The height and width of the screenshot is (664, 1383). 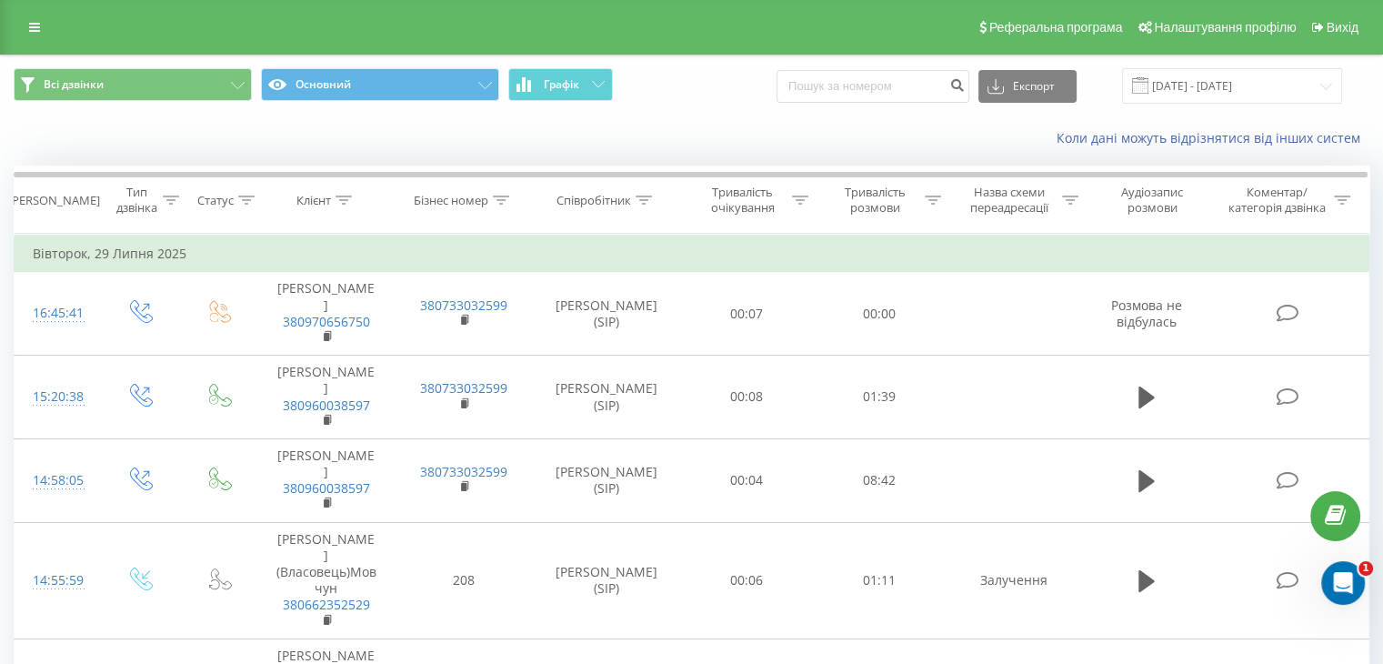 What do you see at coordinates (1147, 313) in the screenshot?
I see `span: Розмова не відбулась` at bounding box center [1147, 313].